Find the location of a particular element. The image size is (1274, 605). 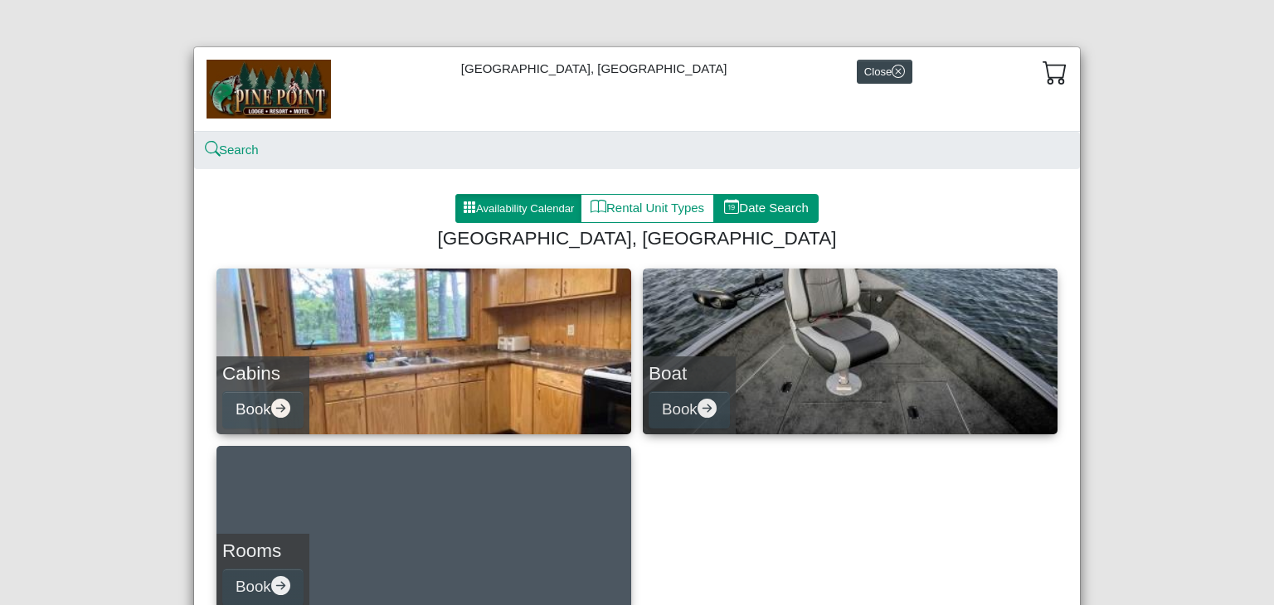

svg: calendar date is located at coordinates (731, 207).